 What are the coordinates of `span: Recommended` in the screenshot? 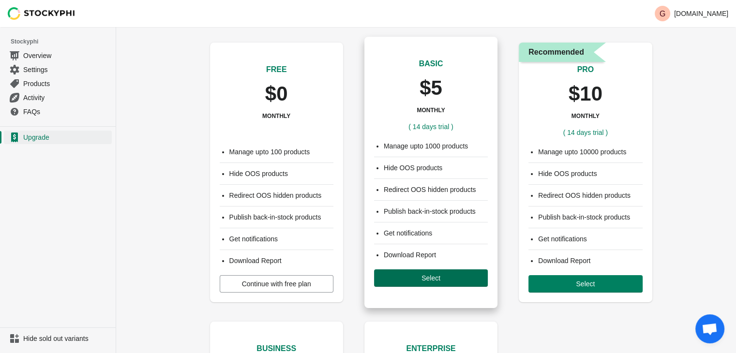 It's located at (556, 52).